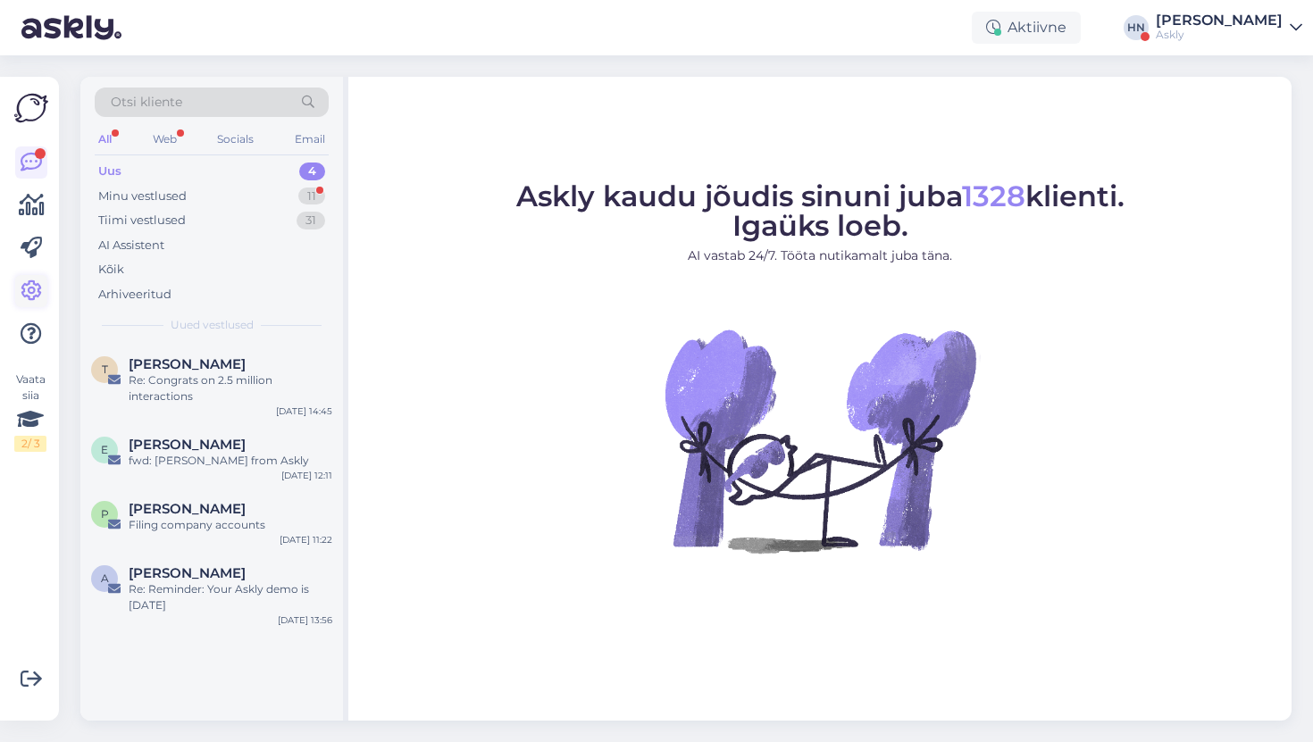 This screenshot has width=1313, height=742. What do you see at coordinates (235, 139) in the screenshot?
I see `div: Socials` at bounding box center [235, 139].